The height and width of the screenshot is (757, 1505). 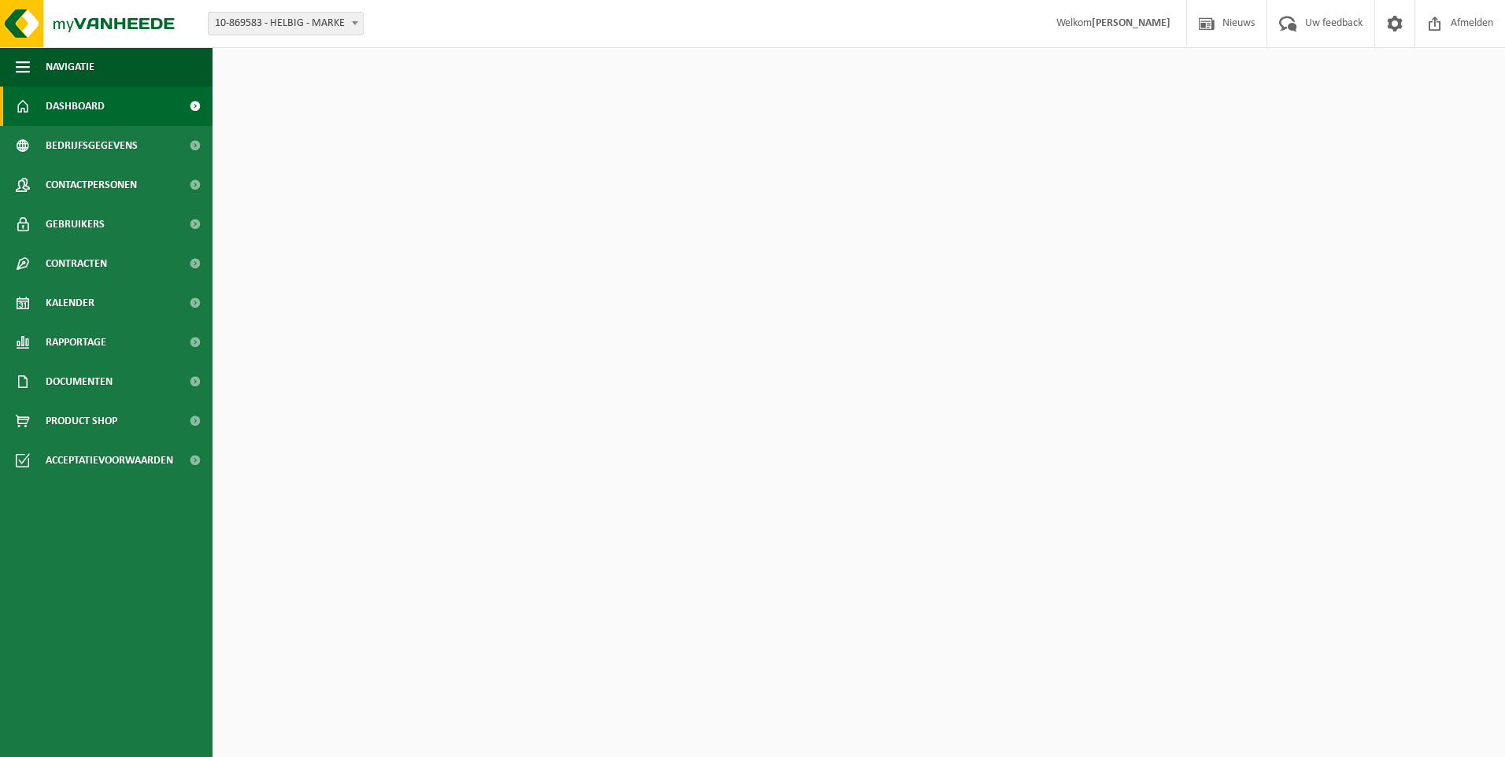 I want to click on span: Contracten, so click(x=76, y=264).